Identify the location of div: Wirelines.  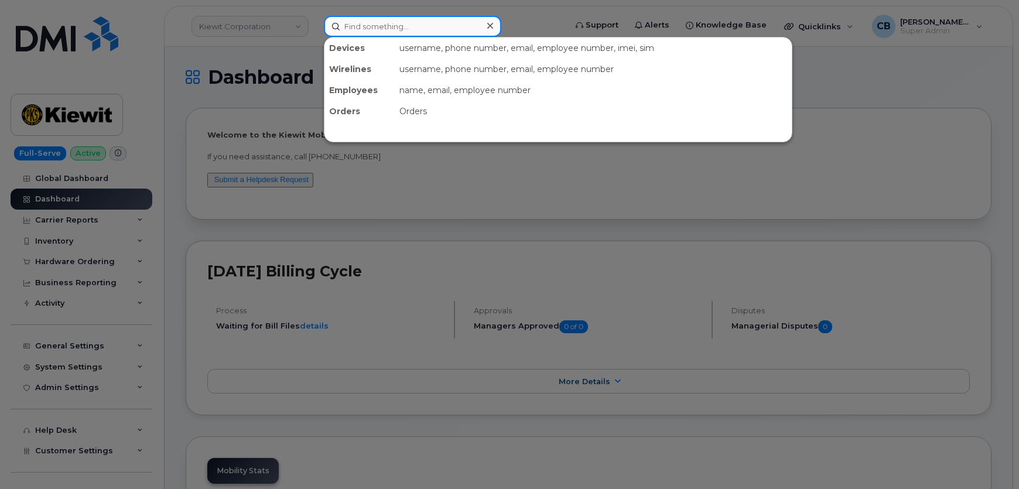
(360, 69).